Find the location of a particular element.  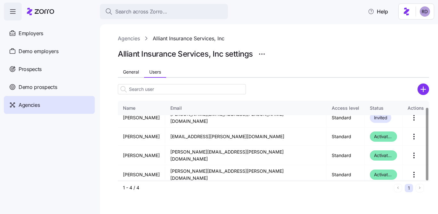

input: Search user is located at coordinates (182, 89).